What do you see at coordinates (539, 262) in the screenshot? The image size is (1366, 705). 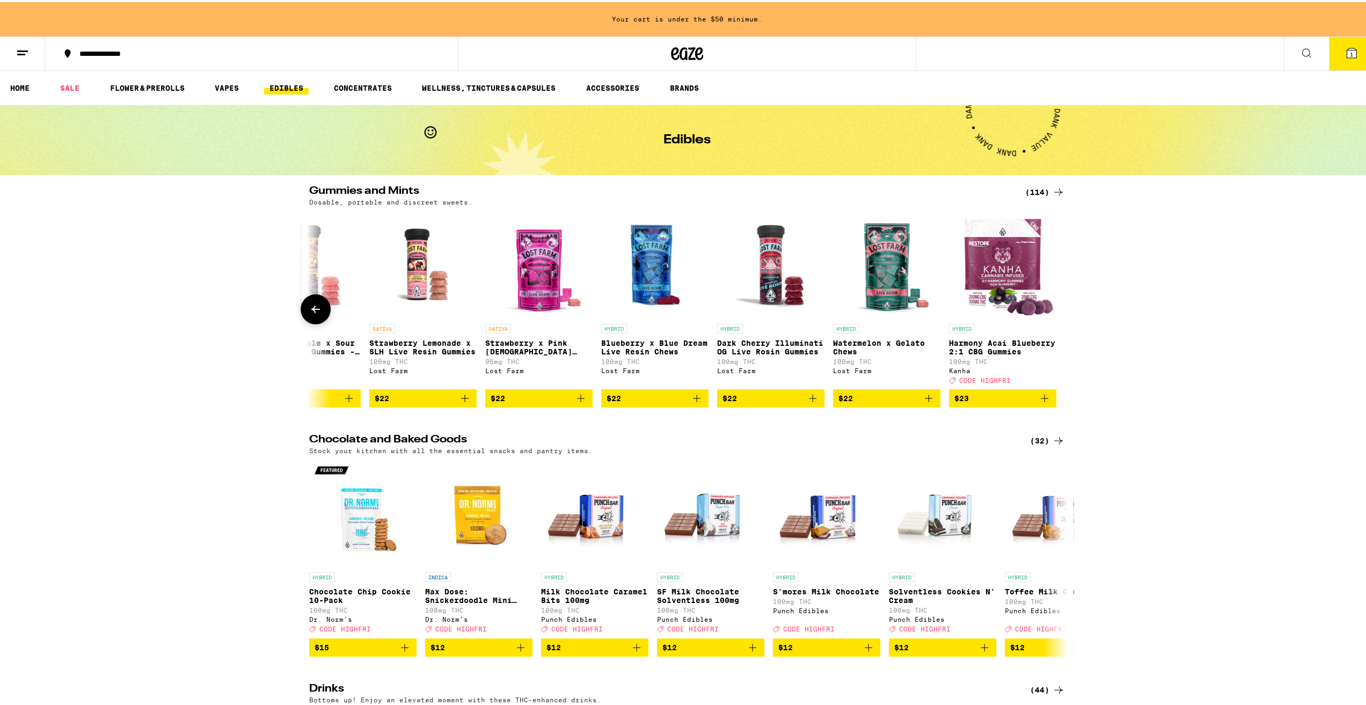 I see `img: Lost Farm - Strawberry x Pink Jesus Live Resin Chews - 100mg` at bounding box center [539, 262].